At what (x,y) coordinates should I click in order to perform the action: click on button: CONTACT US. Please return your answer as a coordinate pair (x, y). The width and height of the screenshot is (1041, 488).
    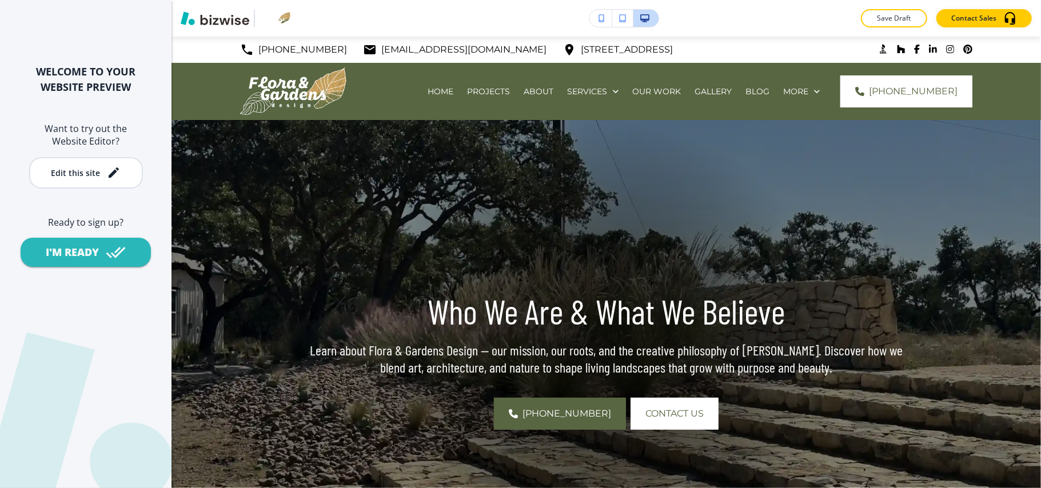
    Looking at the image, I should click on (675, 414).